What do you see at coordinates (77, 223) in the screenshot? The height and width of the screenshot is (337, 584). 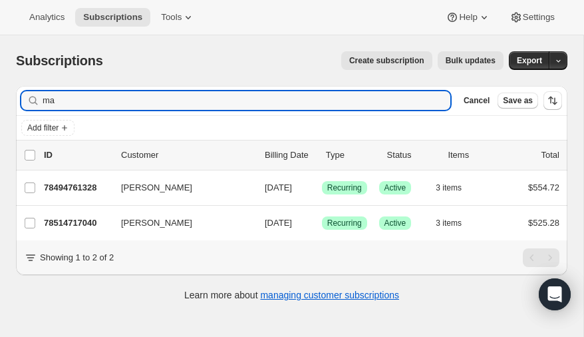 I see `p: 78514717040` at bounding box center [77, 223].